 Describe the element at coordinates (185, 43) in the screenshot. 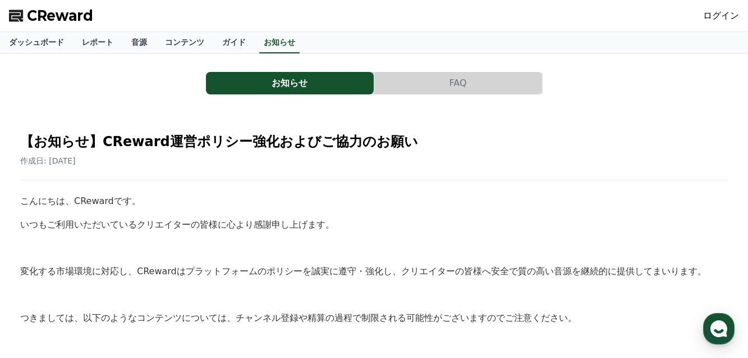

I see `a: コンテンツ` at that location.